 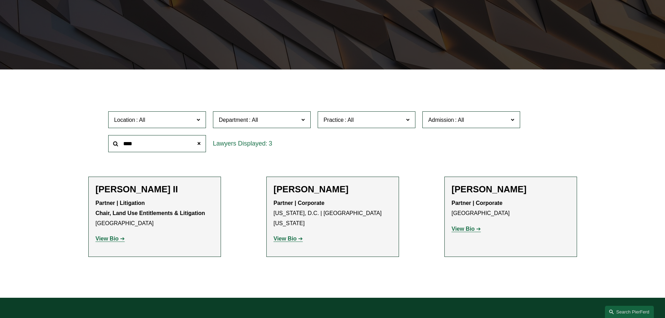 I want to click on span: Location, so click(x=125, y=120).